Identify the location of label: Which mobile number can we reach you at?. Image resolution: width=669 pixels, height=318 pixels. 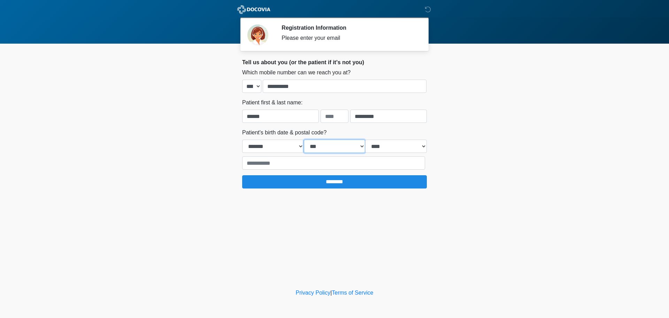
(296, 73).